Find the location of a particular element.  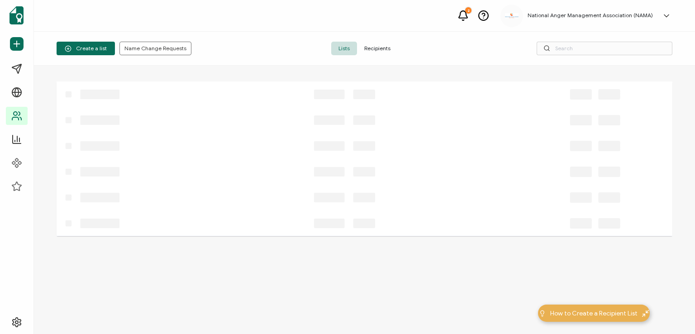

div: 2 is located at coordinates (468, 10).